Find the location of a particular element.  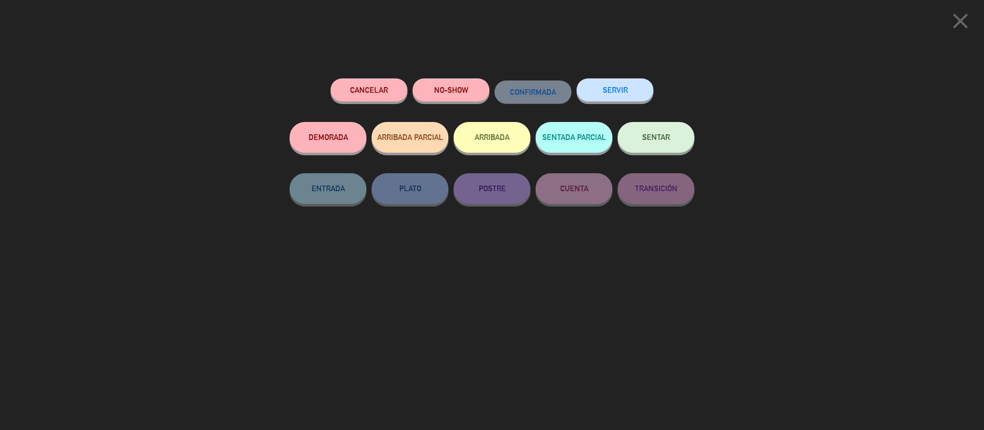

button: DEMORADA is located at coordinates (328, 137).